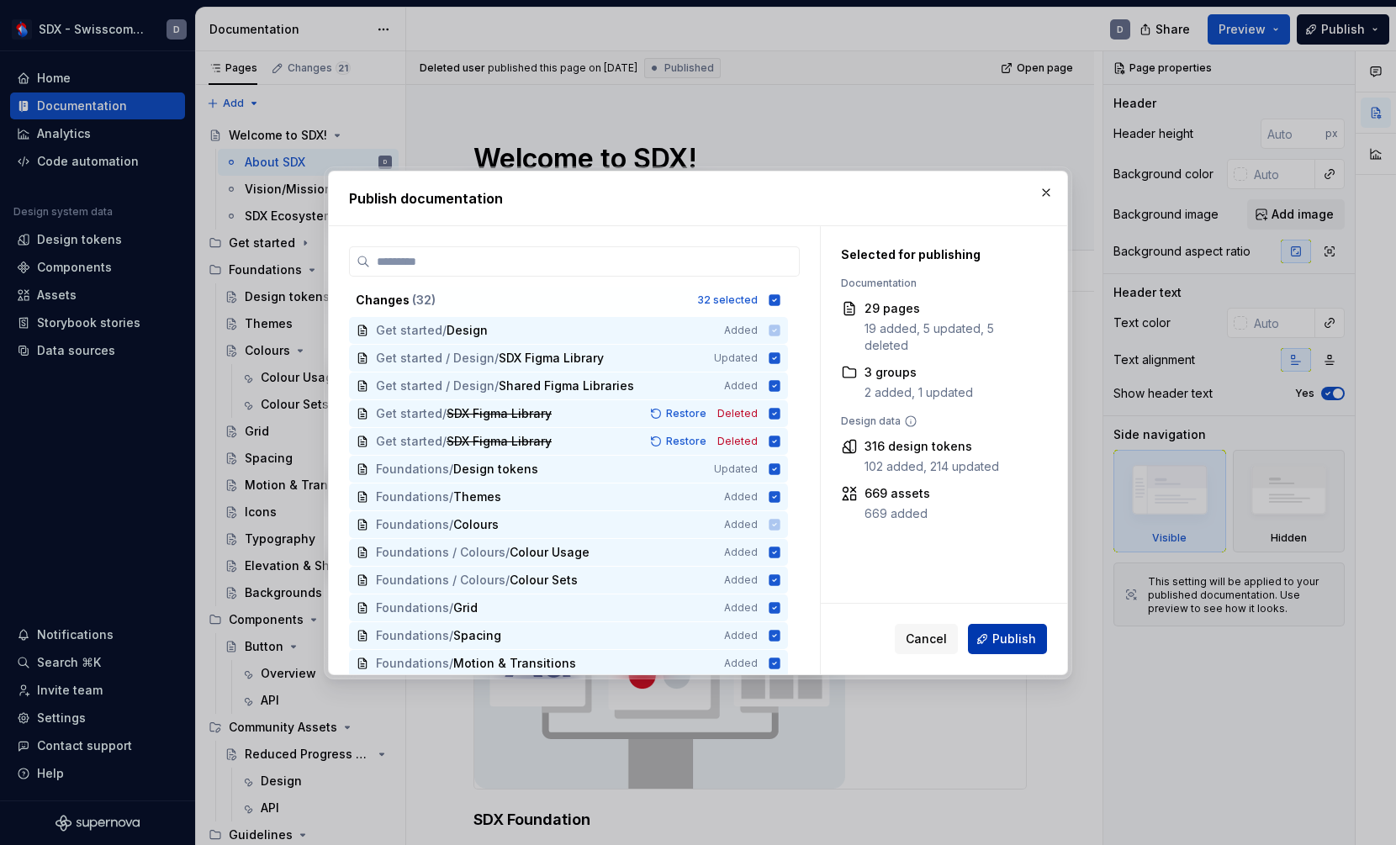  What do you see at coordinates (940, 284) in the screenshot?
I see `div: Documentation` at bounding box center [940, 284].